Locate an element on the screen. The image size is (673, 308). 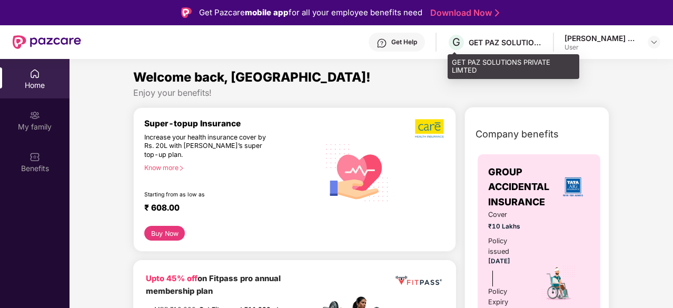
img: Stroke is located at coordinates (497, 13).